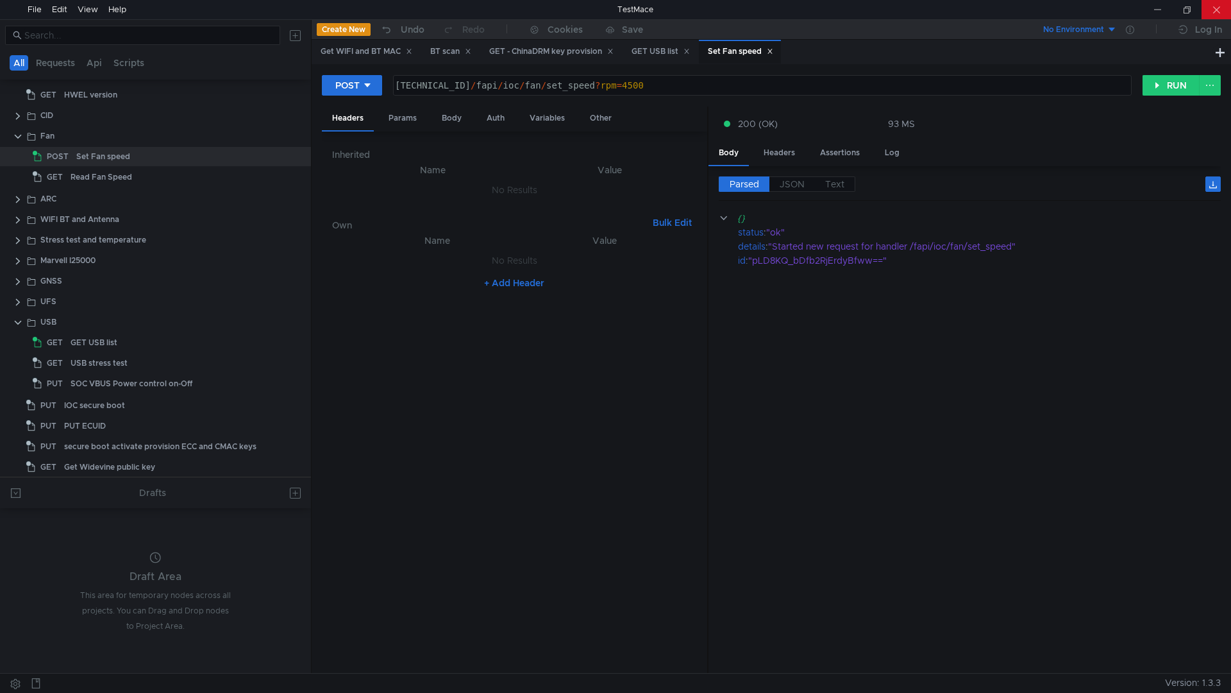 This screenshot has height=693, width=1231. Describe the element at coordinates (742, 260) in the screenshot. I see `div: id` at that location.